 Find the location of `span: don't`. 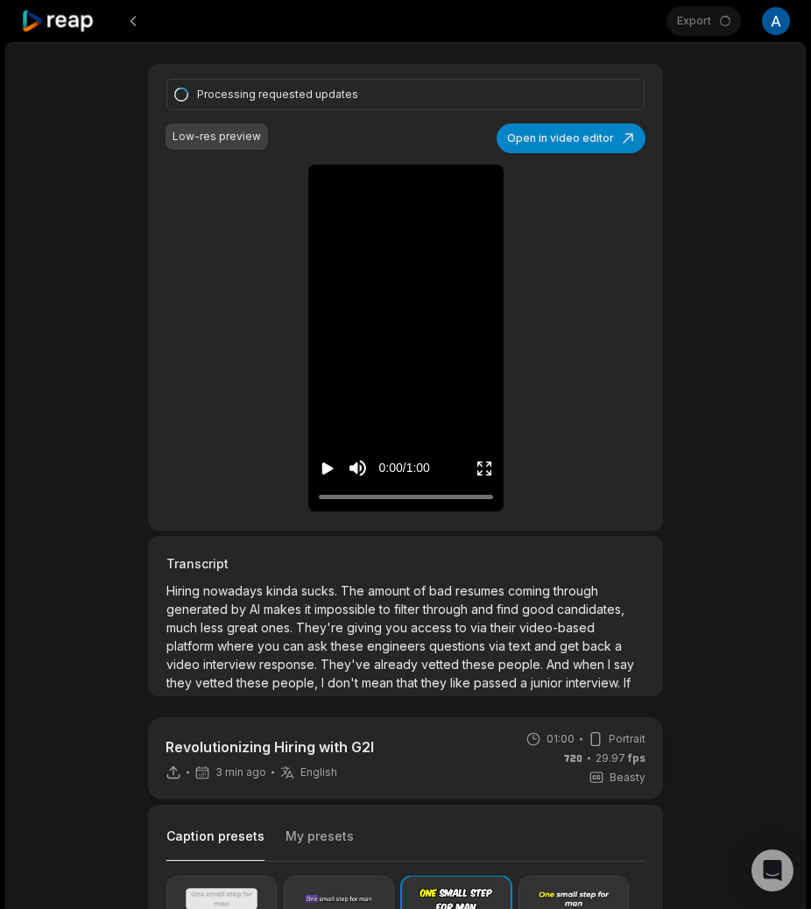

span: don't is located at coordinates (344, 682).